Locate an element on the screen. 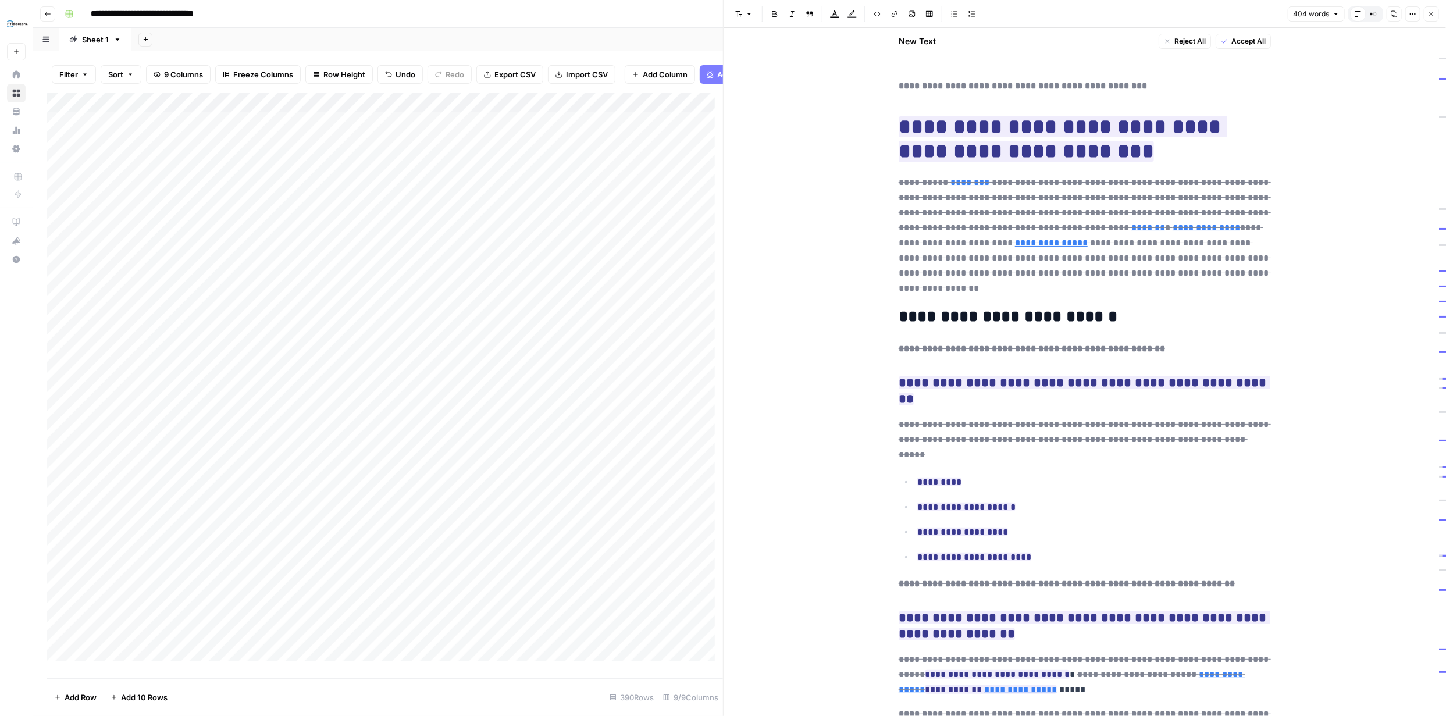 This screenshot has width=1446, height=716. span: Add 10 Rows is located at coordinates (144, 697).